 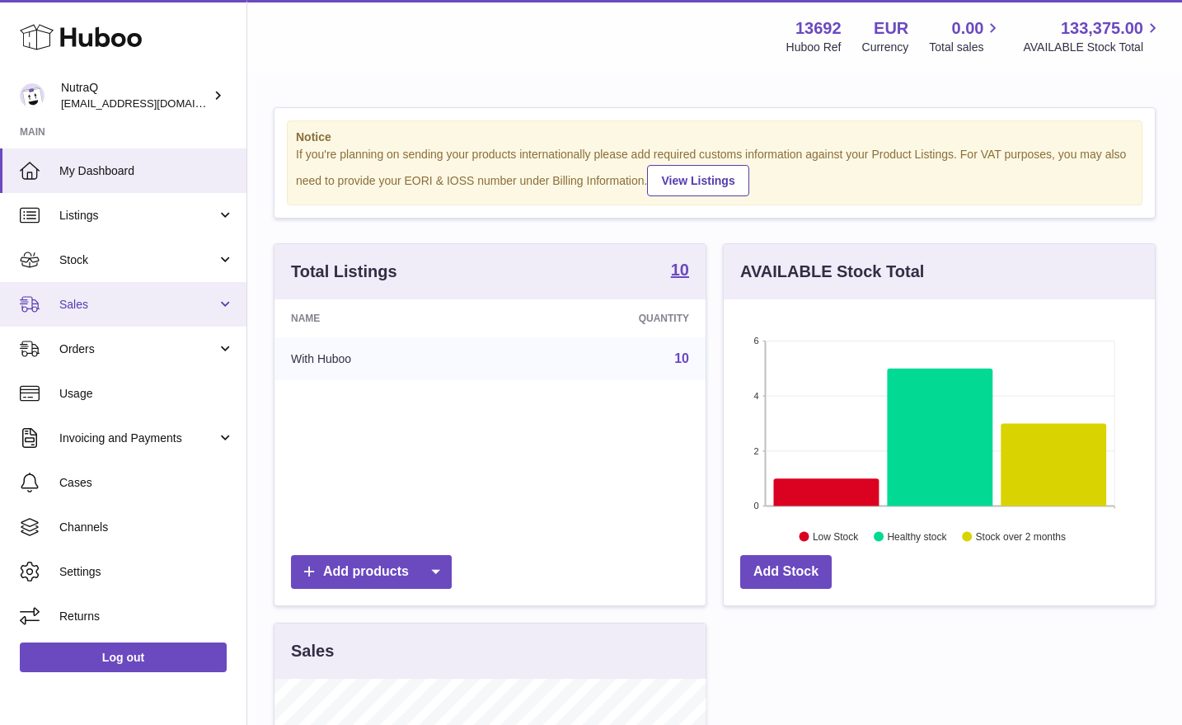 What do you see at coordinates (885, 47) in the screenshot?
I see `div: Currency` at bounding box center [885, 47].